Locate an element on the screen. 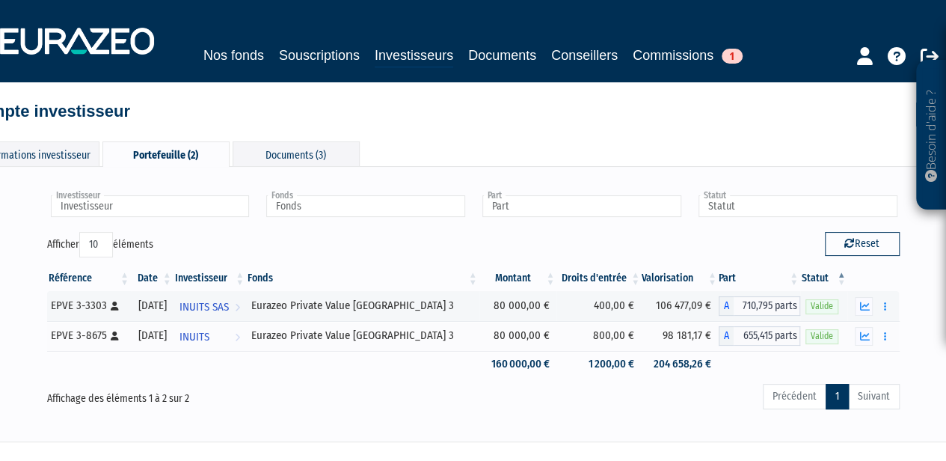 The height and width of the screenshot is (461, 946). td: 204 658,26 € is located at coordinates (680, 364).